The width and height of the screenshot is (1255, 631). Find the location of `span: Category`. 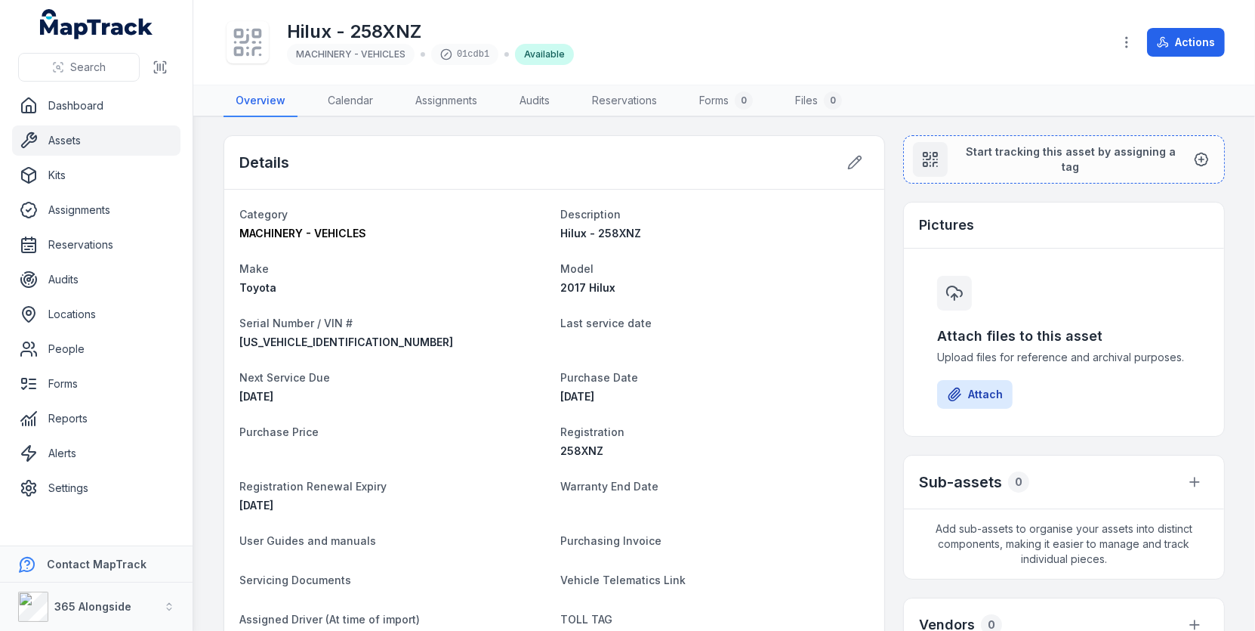

span: Category is located at coordinates (264, 214).